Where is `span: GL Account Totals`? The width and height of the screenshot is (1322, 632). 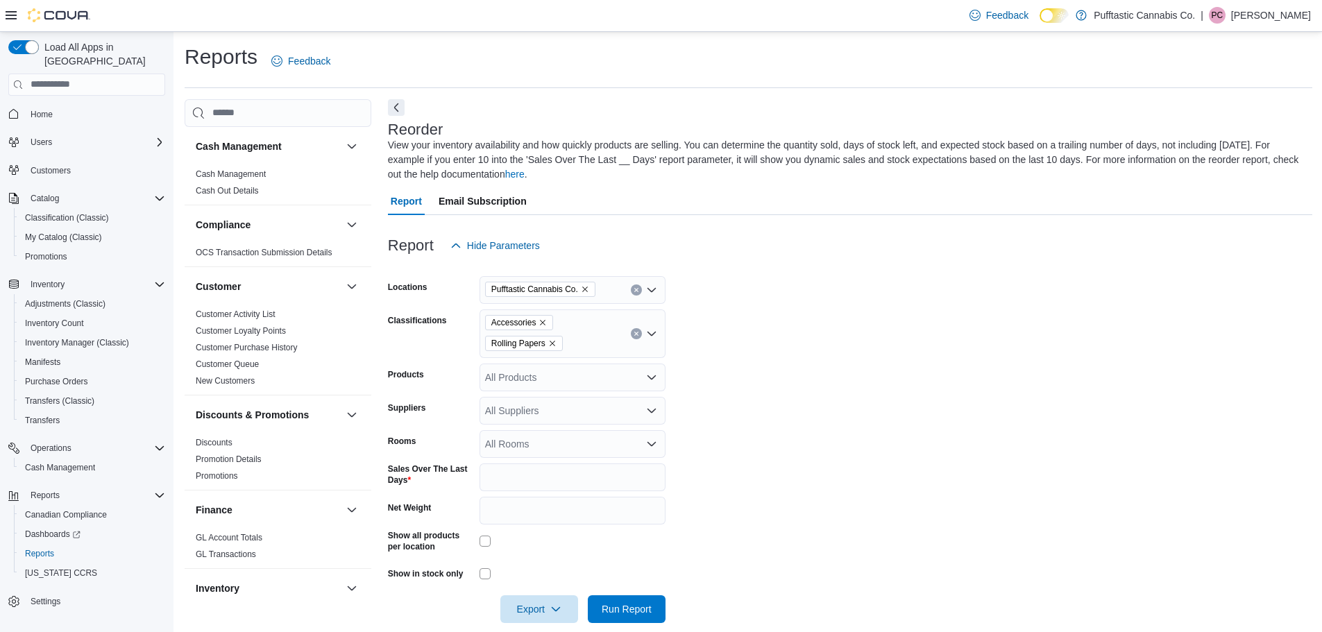
span: GL Account Totals is located at coordinates (229, 538).